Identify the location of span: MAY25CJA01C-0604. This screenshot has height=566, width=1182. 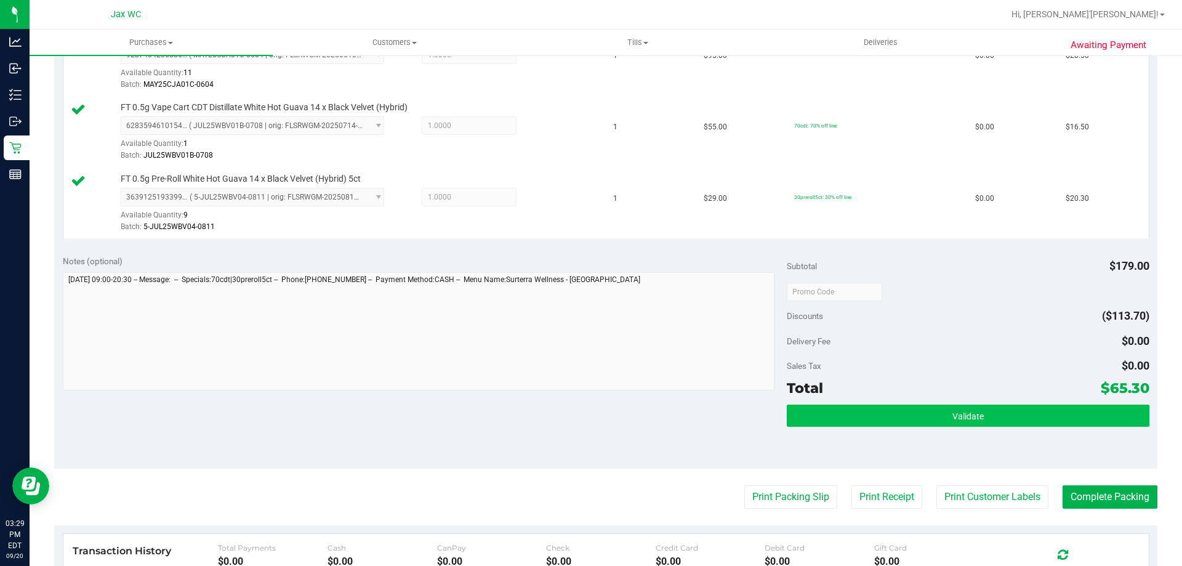
(179, 84).